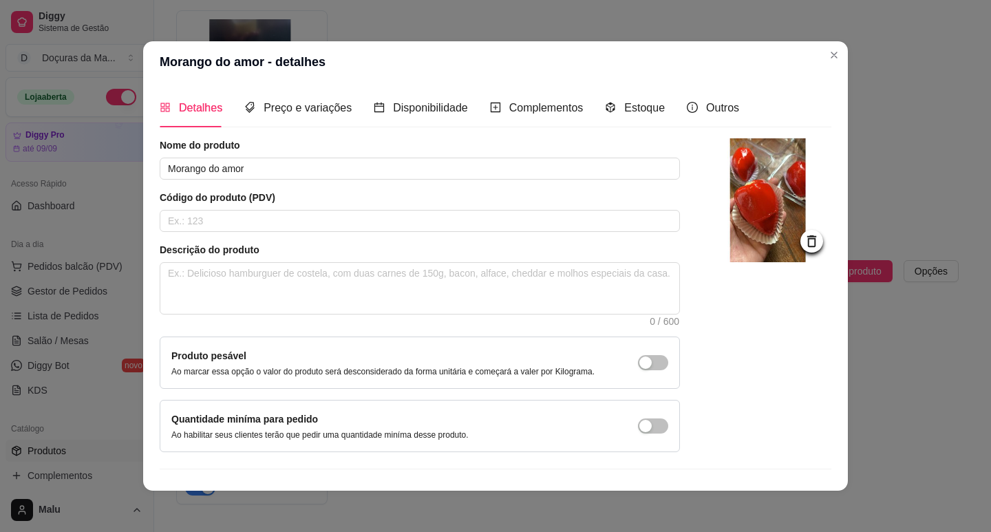 The height and width of the screenshot is (532, 991). What do you see at coordinates (209, 356) in the screenshot?
I see `label: Produto pesável` at bounding box center [209, 356].